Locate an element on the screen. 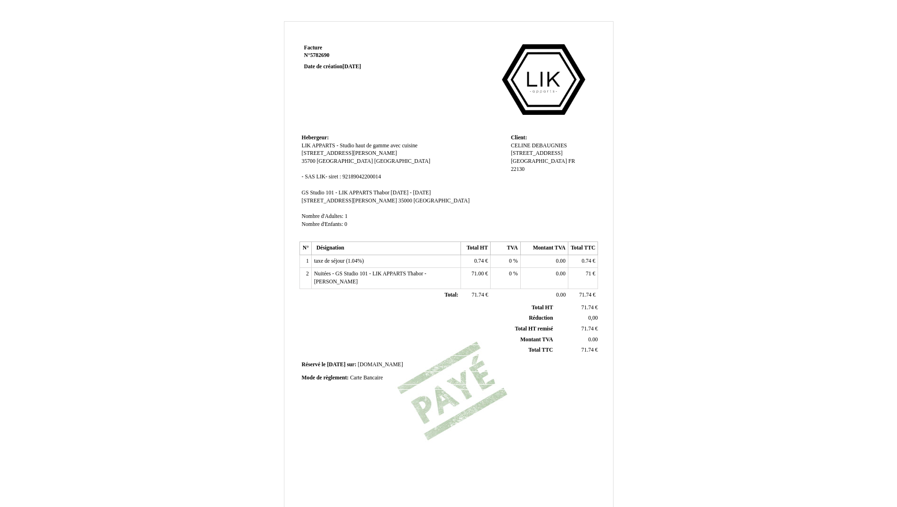 The image size is (897, 507). img: logo is located at coordinates (544, 80).